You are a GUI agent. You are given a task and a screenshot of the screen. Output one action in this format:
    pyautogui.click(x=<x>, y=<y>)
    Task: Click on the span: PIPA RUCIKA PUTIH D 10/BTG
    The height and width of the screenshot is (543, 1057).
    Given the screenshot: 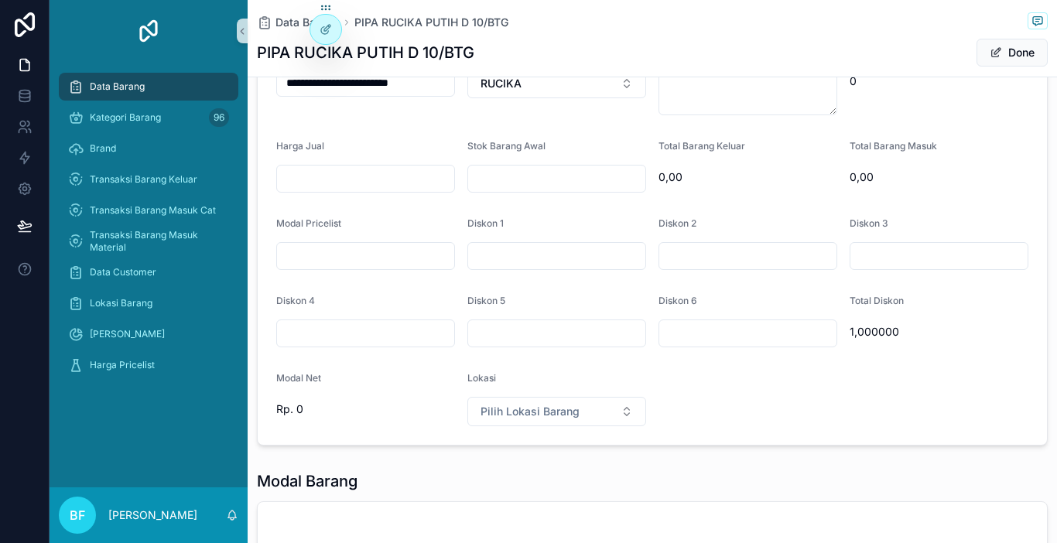 What is the action you would take?
    pyautogui.click(x=431, y=22)
    